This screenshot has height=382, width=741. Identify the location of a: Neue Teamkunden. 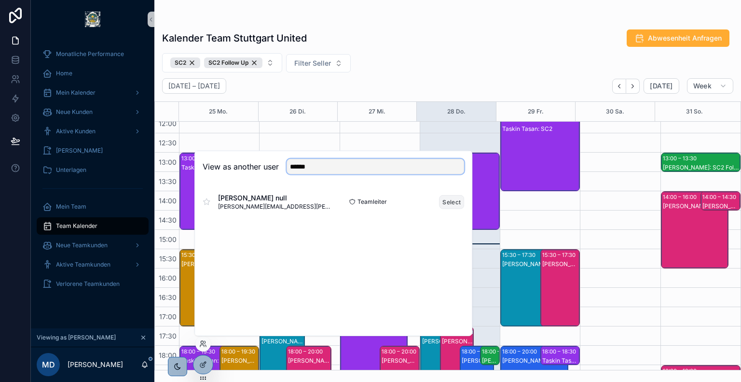
(93, 245).